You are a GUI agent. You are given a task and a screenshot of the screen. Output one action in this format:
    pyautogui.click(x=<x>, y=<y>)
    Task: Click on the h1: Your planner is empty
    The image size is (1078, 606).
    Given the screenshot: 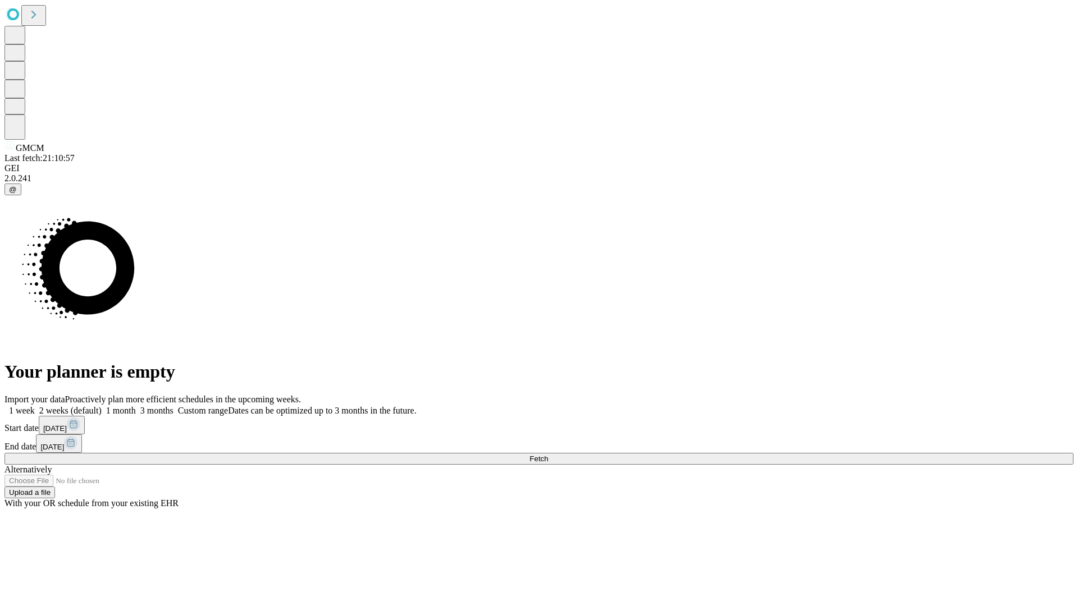 What is the action you would take?
    pyautogui.click(x=539, y=372)
    